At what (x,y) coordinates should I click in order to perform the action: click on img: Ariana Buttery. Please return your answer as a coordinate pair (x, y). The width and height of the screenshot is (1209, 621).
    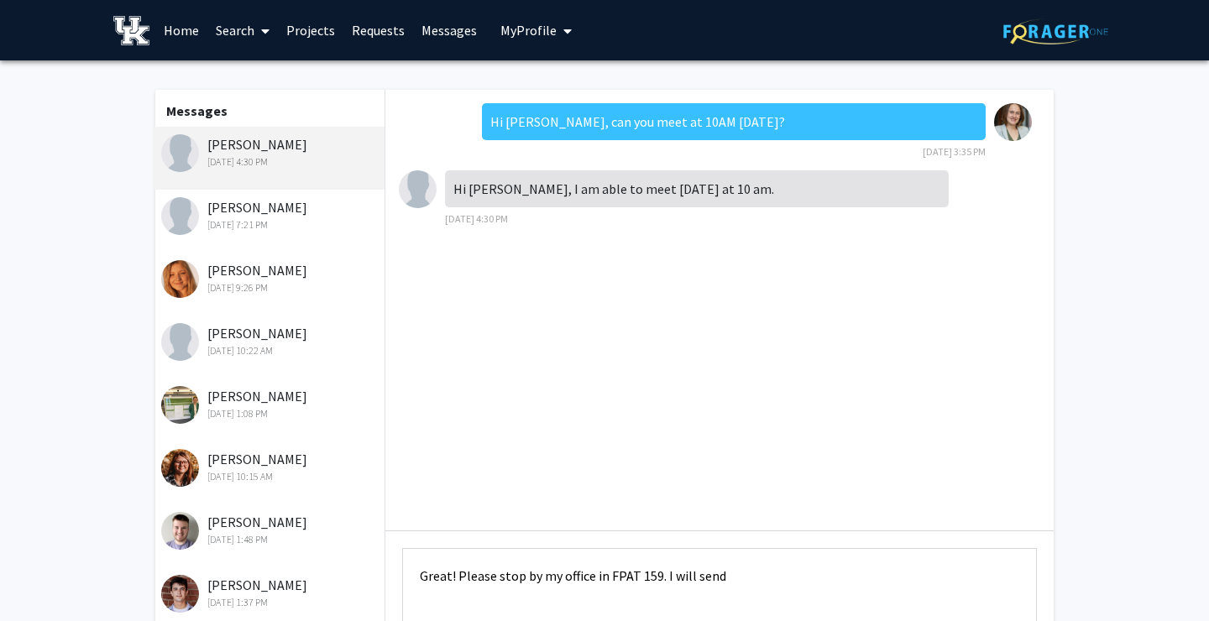
    Looking at the image, I should click on (180, 279).